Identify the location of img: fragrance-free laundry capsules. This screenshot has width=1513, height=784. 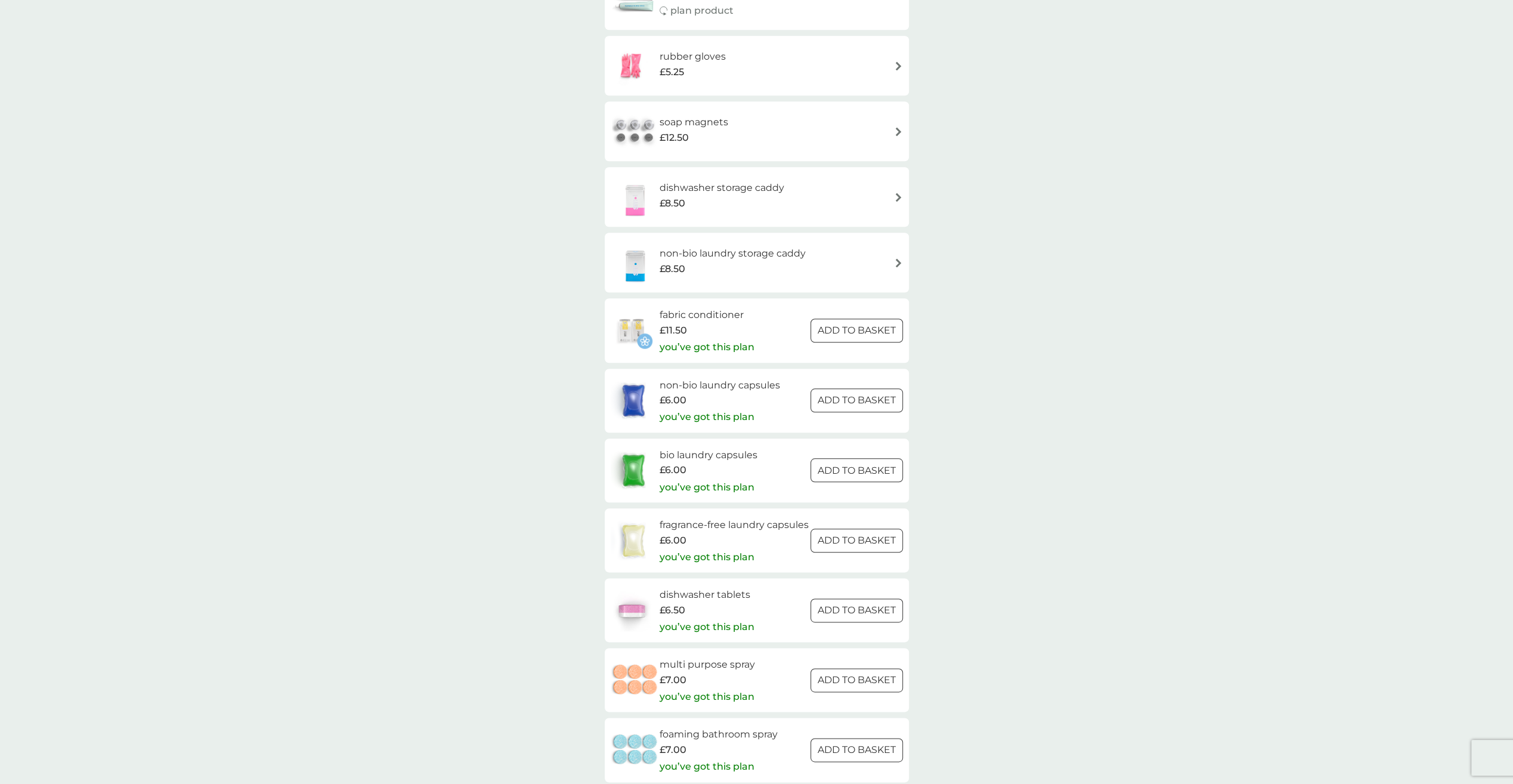
(633, 541).